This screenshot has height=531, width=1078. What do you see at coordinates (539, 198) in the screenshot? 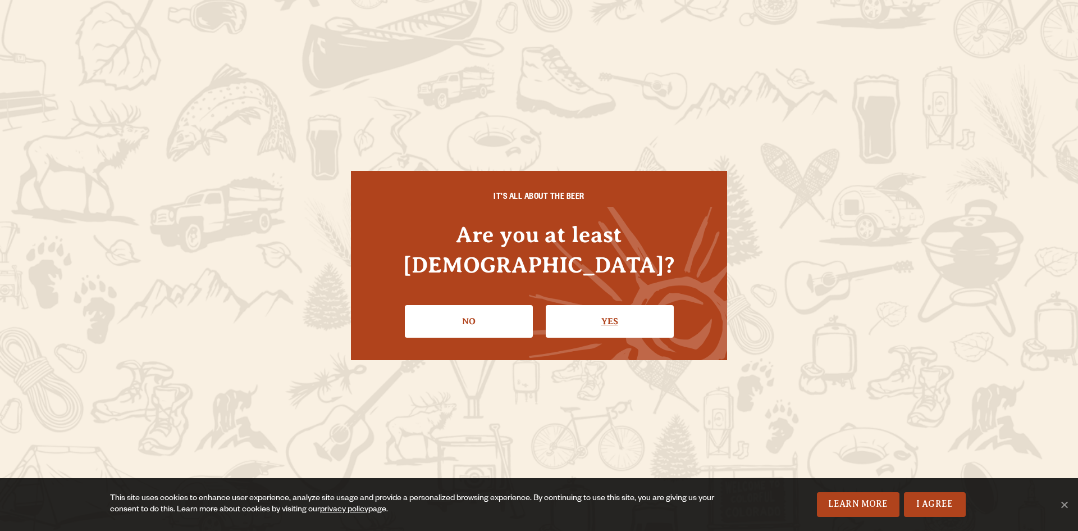
I see `h6: IT'S ALL ABOUT THE BEER` at bounding box center [539, 198].